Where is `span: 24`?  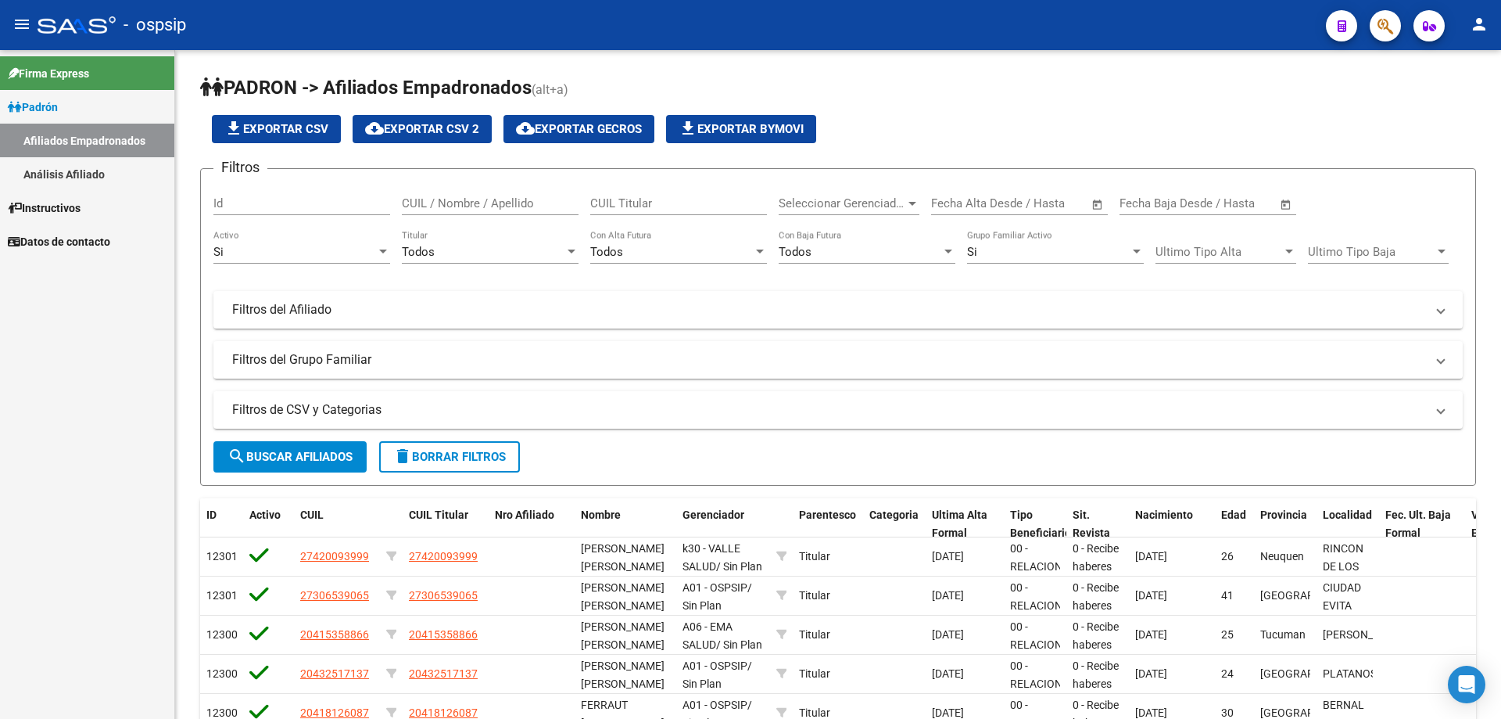 span: 24 is located at coordinates (1228, 673).